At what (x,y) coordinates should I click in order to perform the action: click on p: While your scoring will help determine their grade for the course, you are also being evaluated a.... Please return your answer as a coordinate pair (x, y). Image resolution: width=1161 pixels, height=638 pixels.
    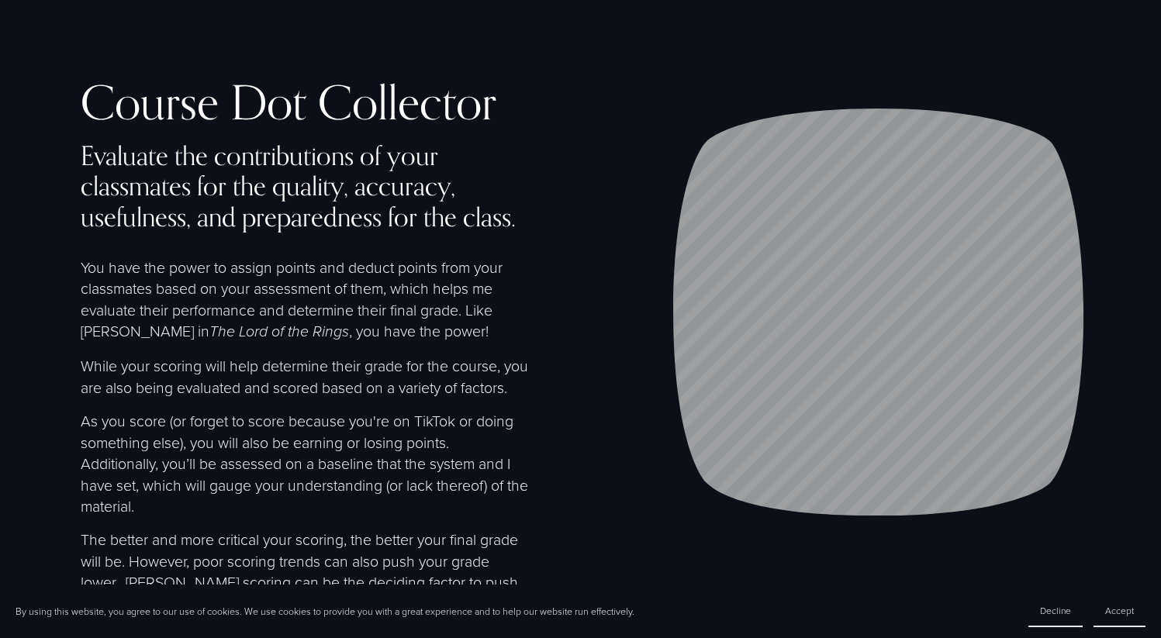
    Looking at the image, I should click on (306, 376).